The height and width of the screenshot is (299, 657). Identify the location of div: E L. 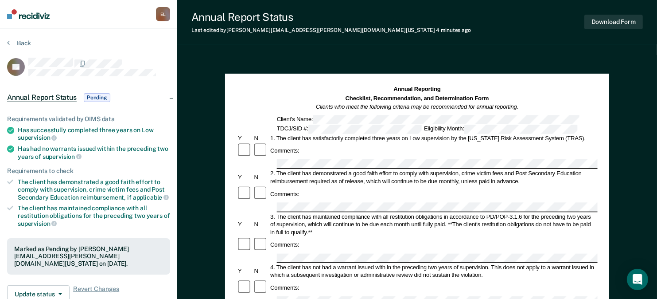
(163, 14).